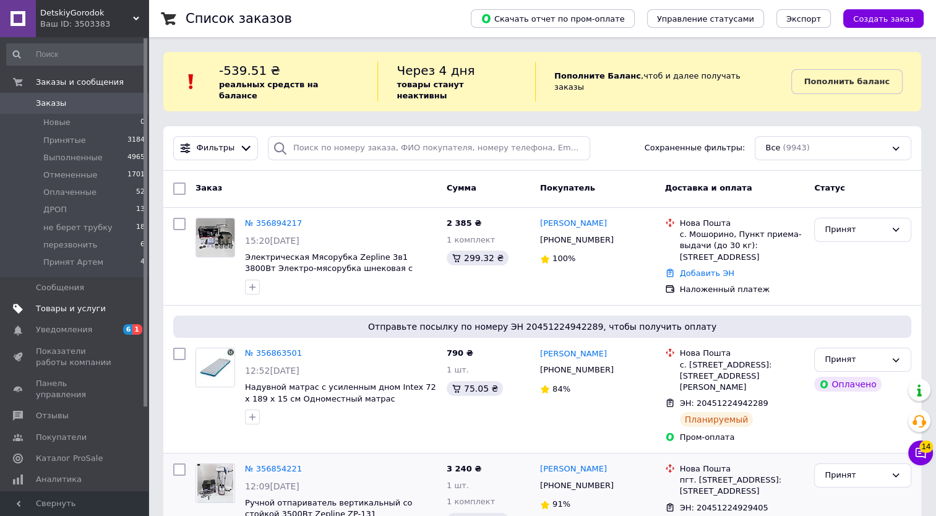  What do you see at coordinates (61, 437) in the screenshot?
I see `span: Покупатели` at bounding box center [61, 437].